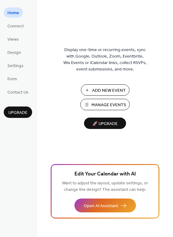 Image resolution: width=173 pixels, height=237 pixels. What do you see at coordinates (15, 65) in the screenshot?
I see `a: Settings` at bounding box center [15, 65].